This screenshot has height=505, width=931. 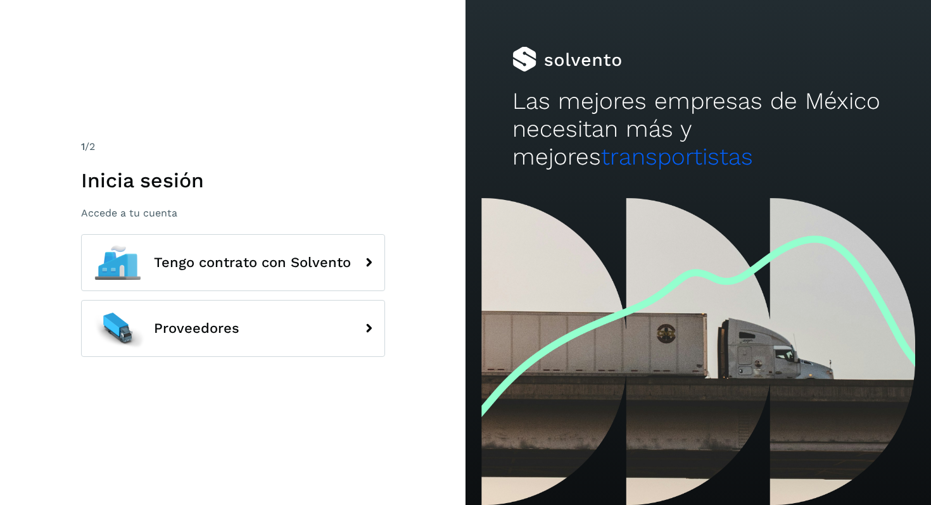 I want to click on button: Tengo contrato con Solvento, so click(x=233, y=263).